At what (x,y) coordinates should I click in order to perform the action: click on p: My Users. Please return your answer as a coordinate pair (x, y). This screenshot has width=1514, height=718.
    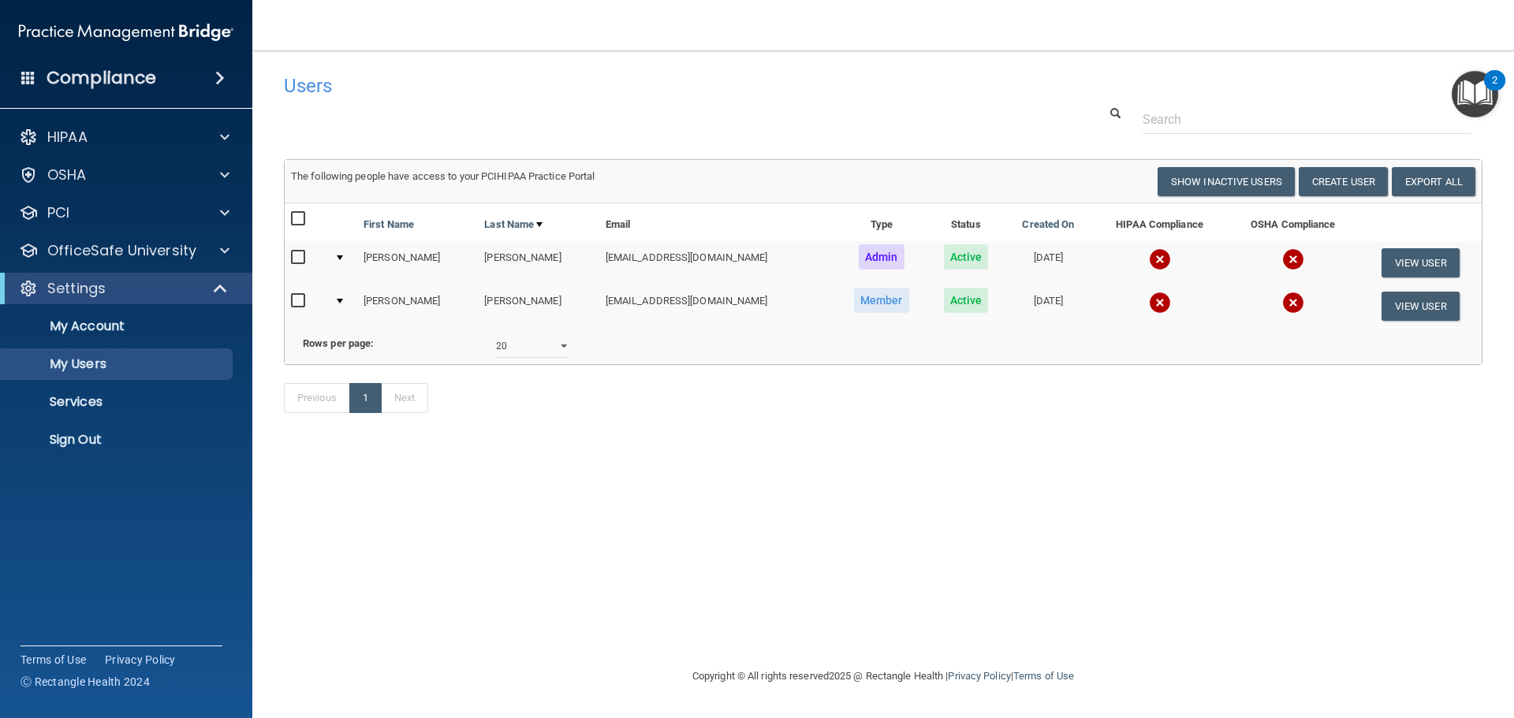
    Looking at the image, I should click on (117, 364).